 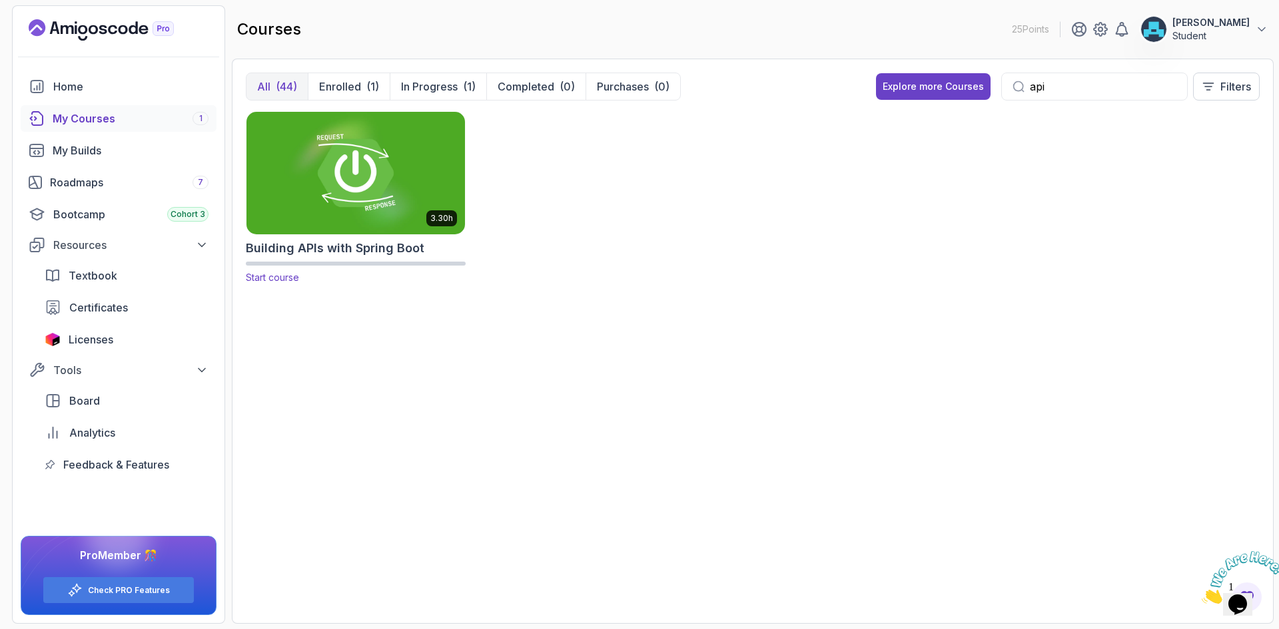 I want to click on img: jetbrains icon, so click(x=53, y=340).